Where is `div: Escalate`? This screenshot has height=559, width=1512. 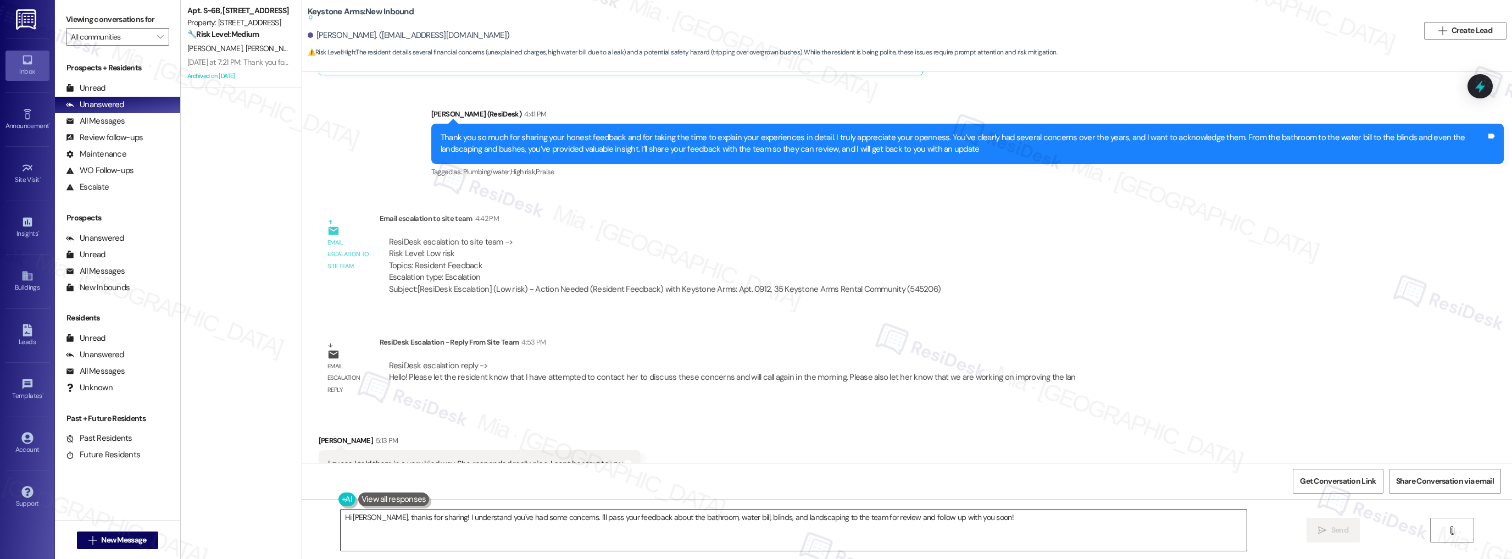
div: Escalate is located at coordinates (87, 187).